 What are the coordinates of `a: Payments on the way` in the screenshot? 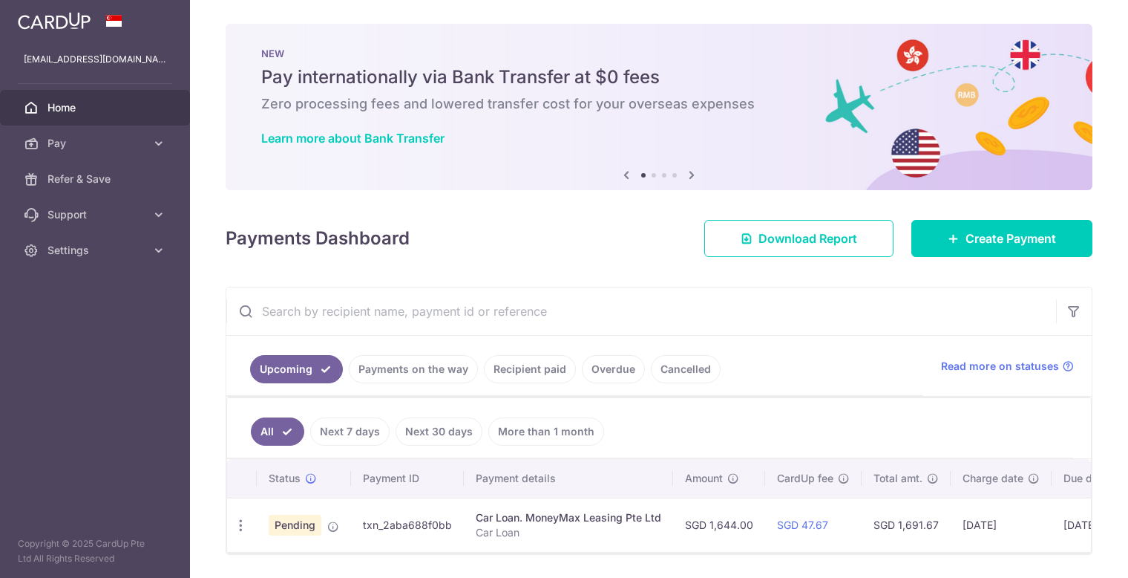 It's located at (414, 369).